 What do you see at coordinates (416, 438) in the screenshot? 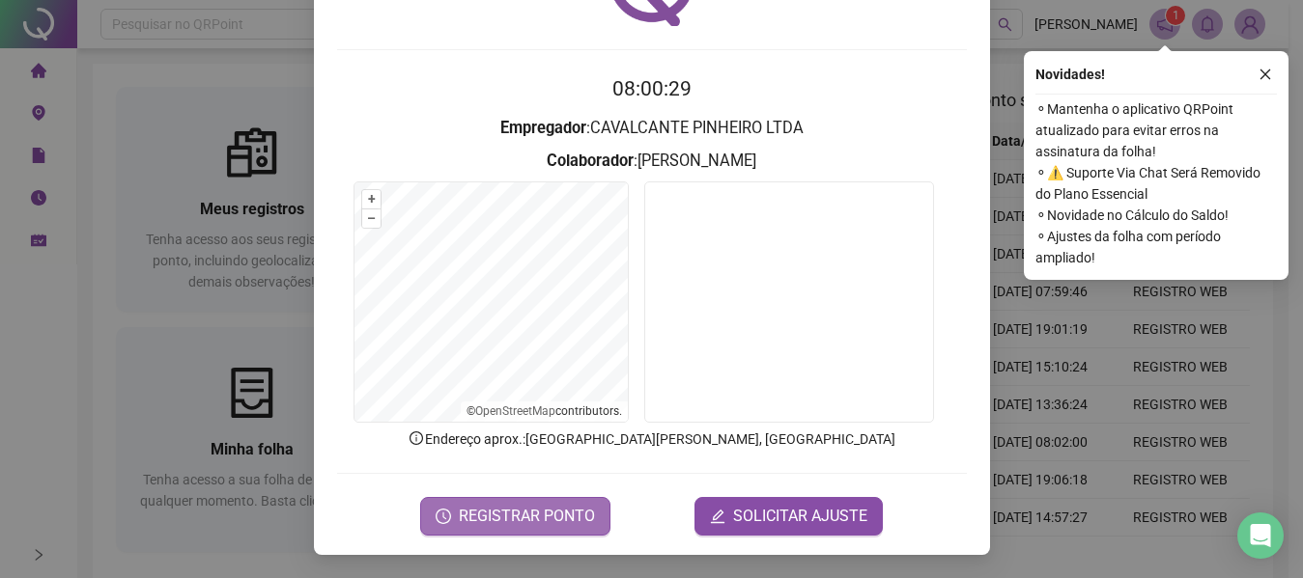
I see `span: info-circle` at bounding box center [416, 438].